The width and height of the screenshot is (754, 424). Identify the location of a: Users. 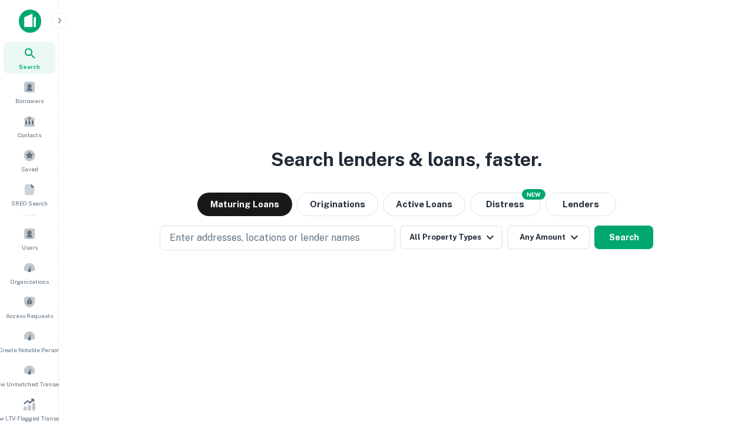
(29, 239).